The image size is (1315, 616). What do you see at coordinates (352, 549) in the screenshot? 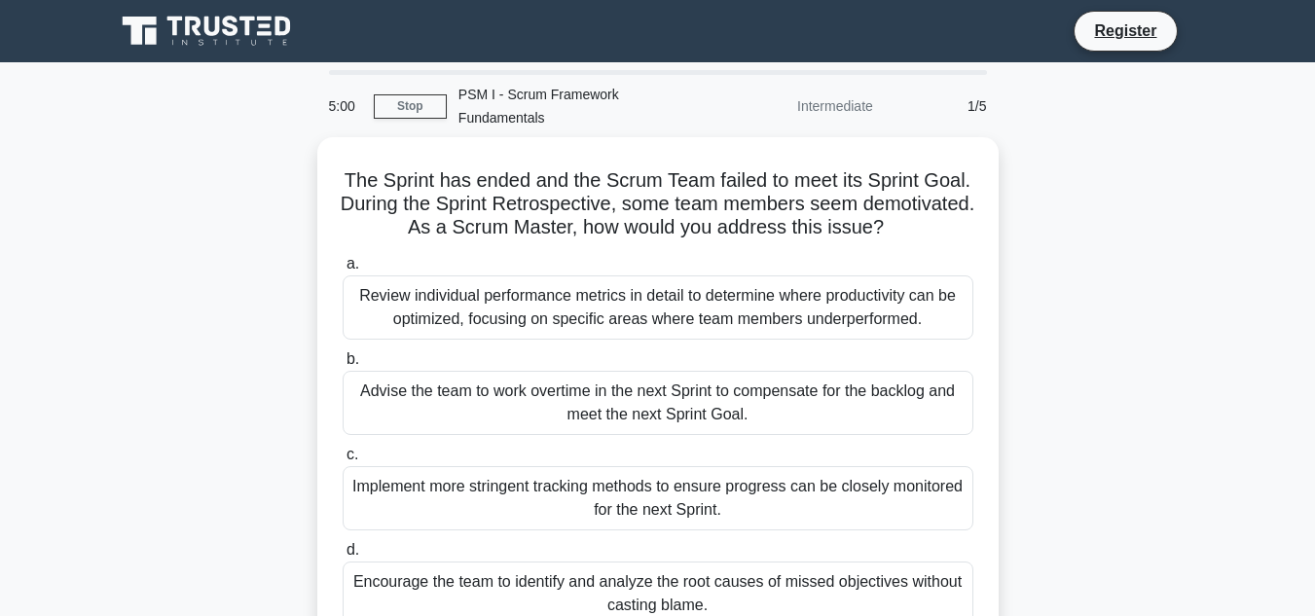
I see `span: d.` at bounding box center [352, 549].